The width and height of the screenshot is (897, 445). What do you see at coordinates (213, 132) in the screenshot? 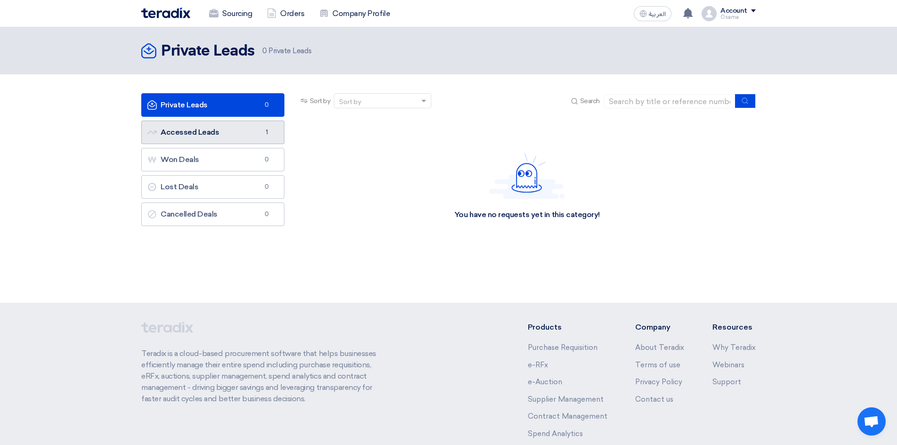
I see `a: Accessed Leads1` at bounding box center [213, 132].